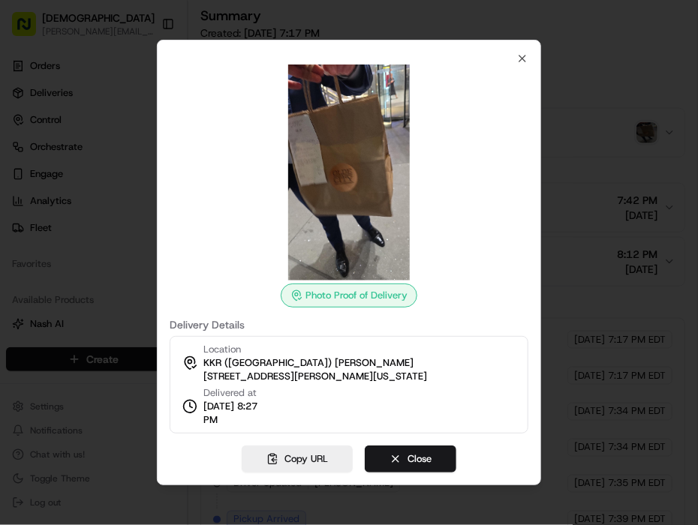 The image size is (698, 525). I want to click on a: 📗Knowledge Base, so click(65, 225).